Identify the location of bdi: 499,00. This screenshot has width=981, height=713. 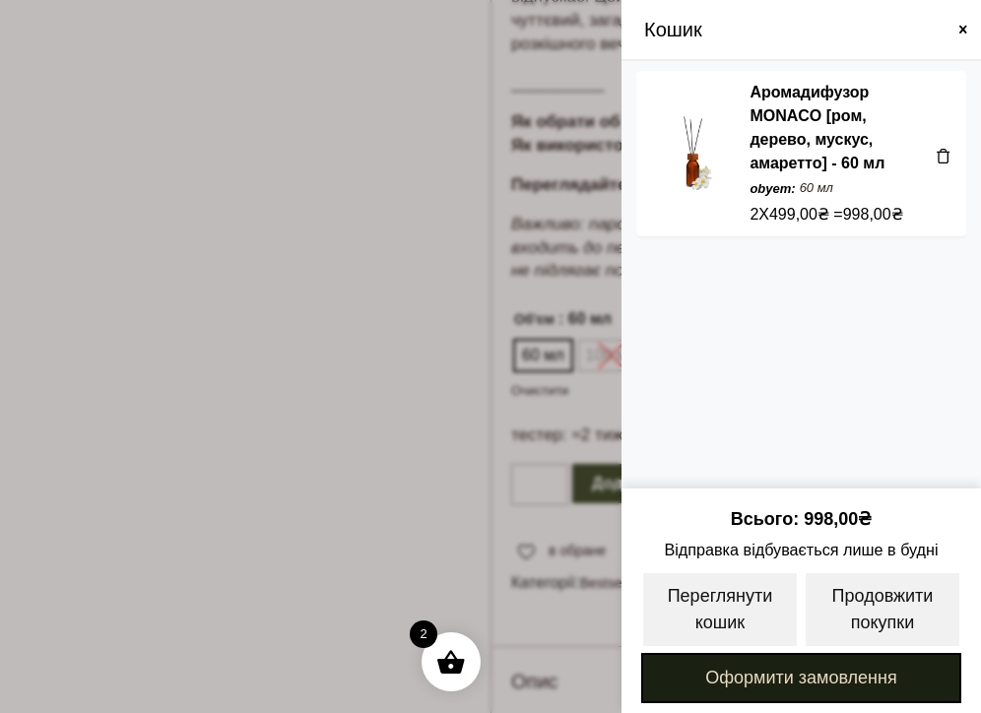
(799, 214).